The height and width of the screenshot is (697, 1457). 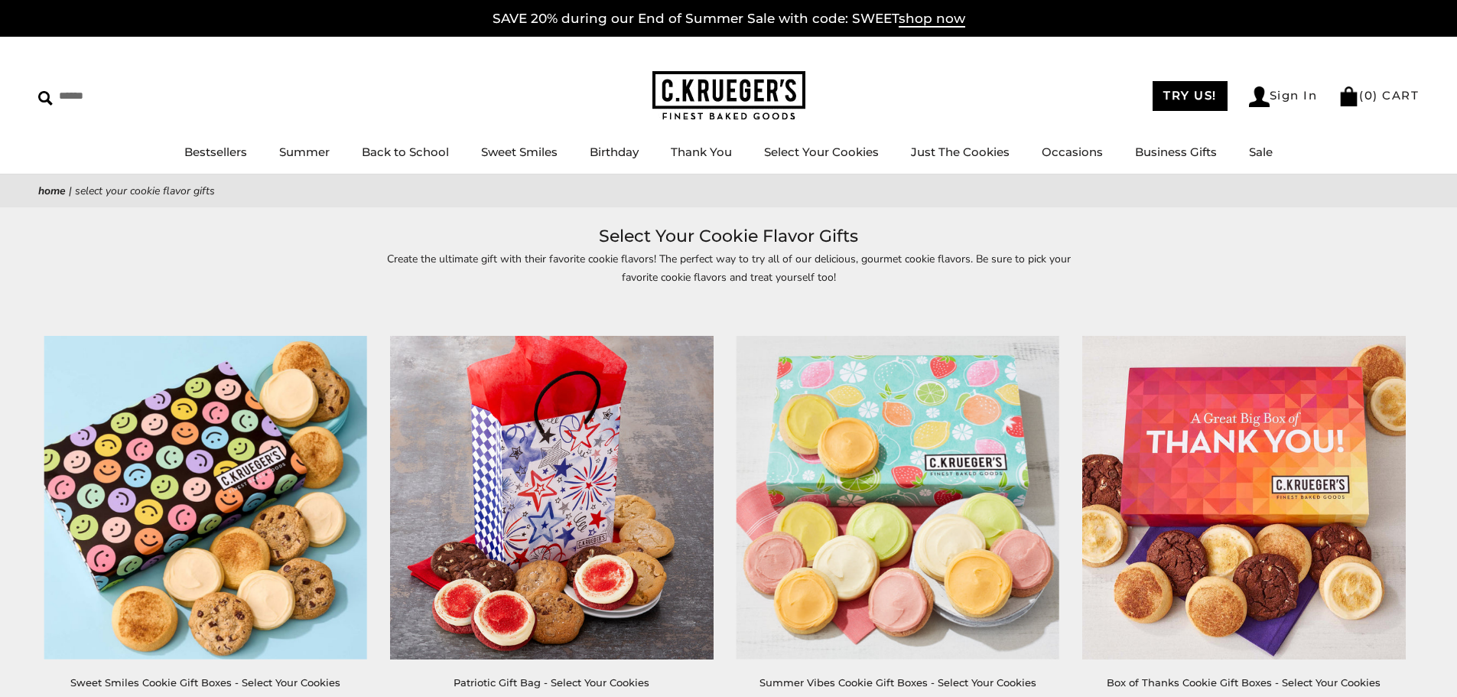 What do you see at coordinates (129, 96) in the screenshot?
I see `input: Search` at bounding box center [129, 96].